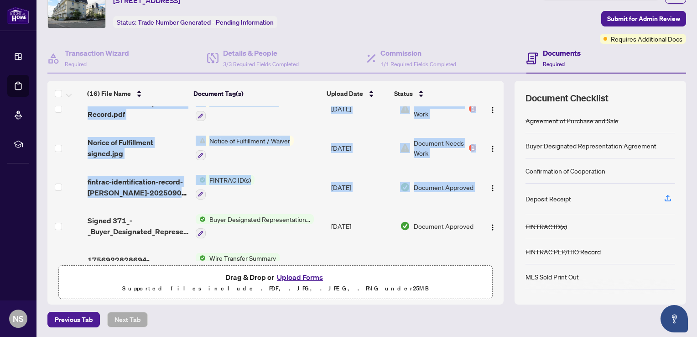 This screenshot has height=337, width=697. I want to click on div: Status:, so click(195, 22).